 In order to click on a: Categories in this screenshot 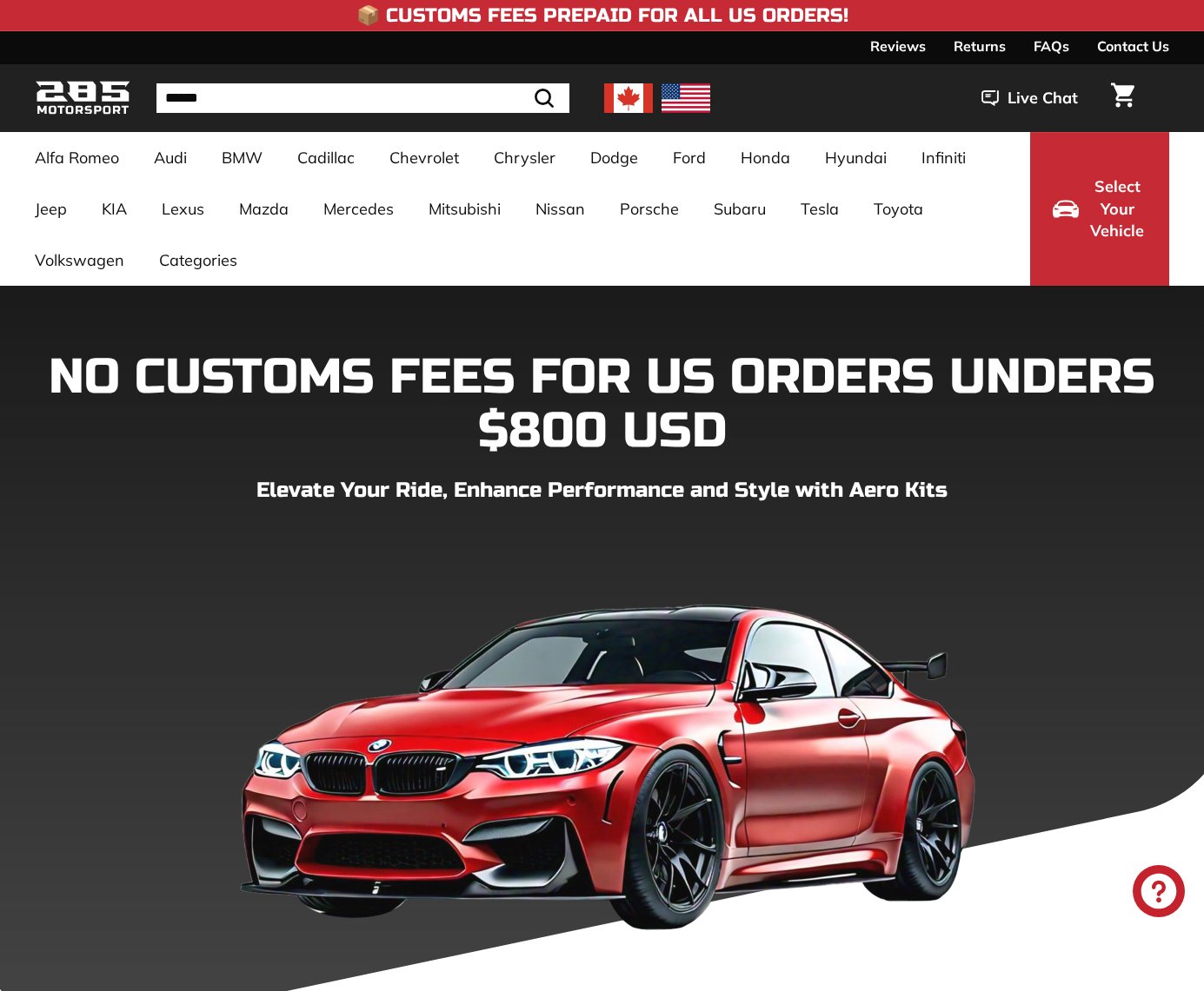, I will do `click(198, 260)`.